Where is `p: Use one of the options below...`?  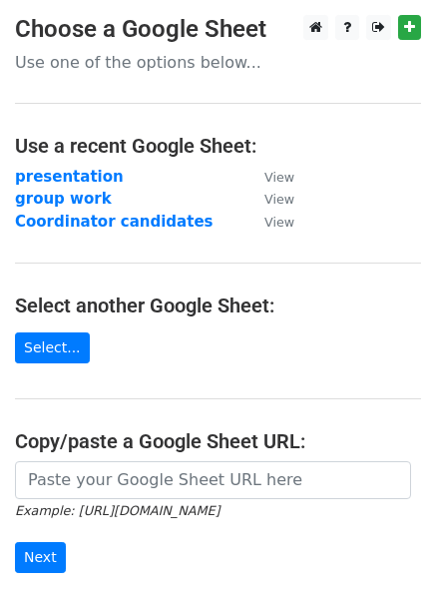
p: Use one of the options below... is located at coordinates (218, 62).